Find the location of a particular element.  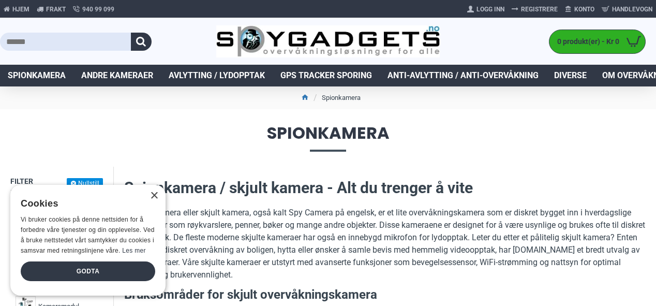

a: 0 produkt(er) - Kr 0 is located at coordinates (597, 41).